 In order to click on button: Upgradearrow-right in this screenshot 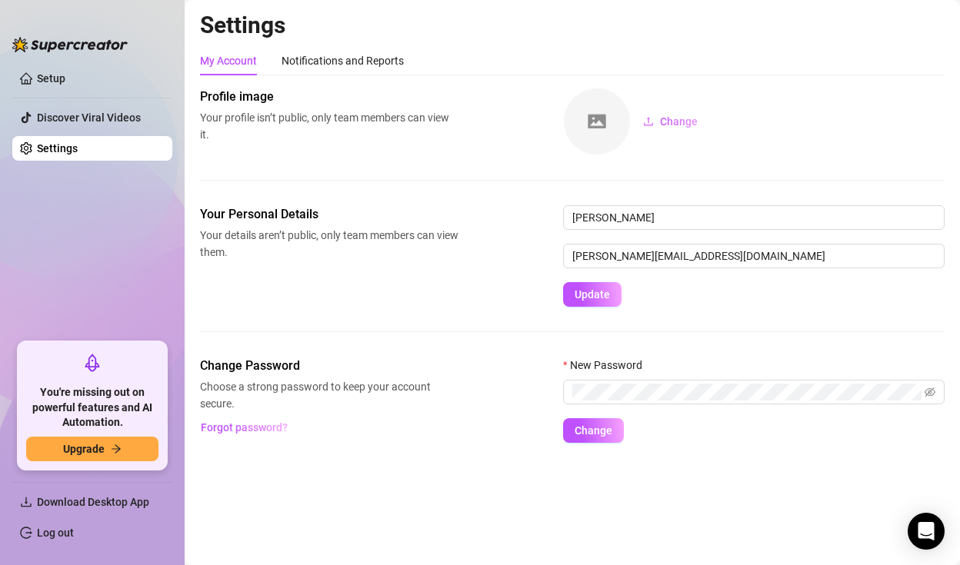, I will do `click(92, 449)`.